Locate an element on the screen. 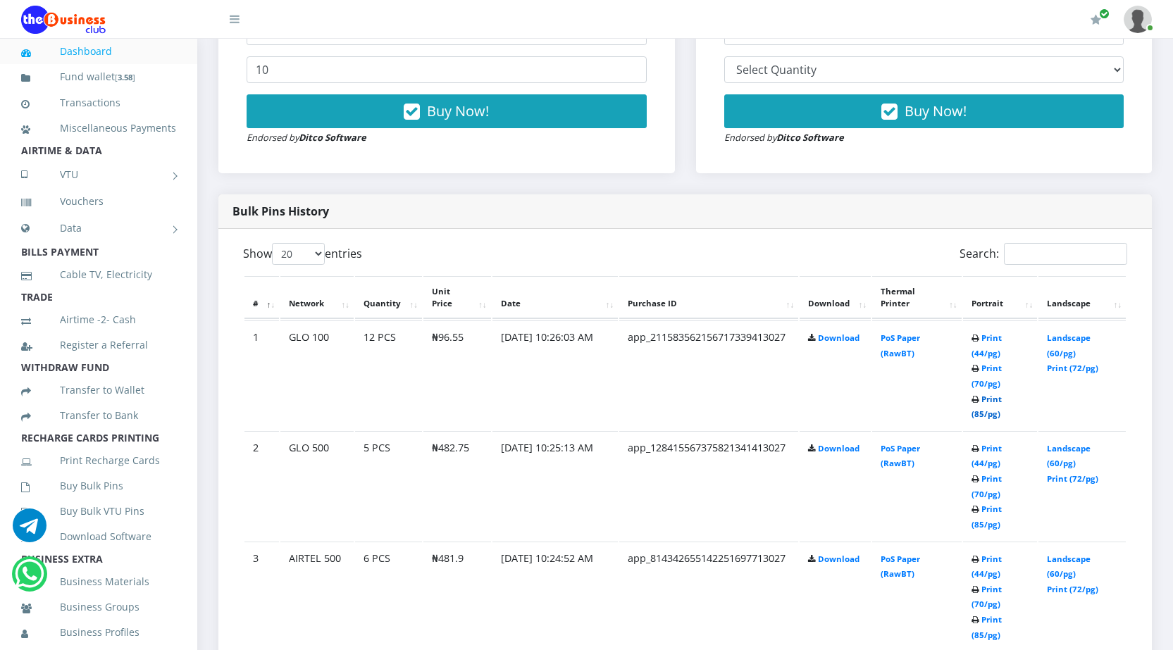 This screenshot has width=1173, height=650. a: Transfer to Wallet is located at coordinates (99, 390).